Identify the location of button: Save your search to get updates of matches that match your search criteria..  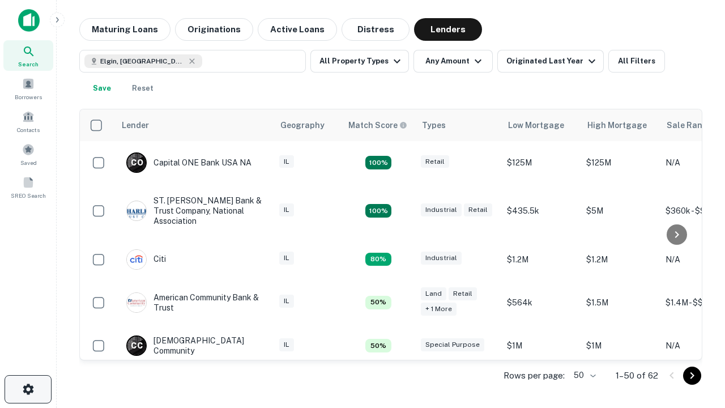
(102, 88).